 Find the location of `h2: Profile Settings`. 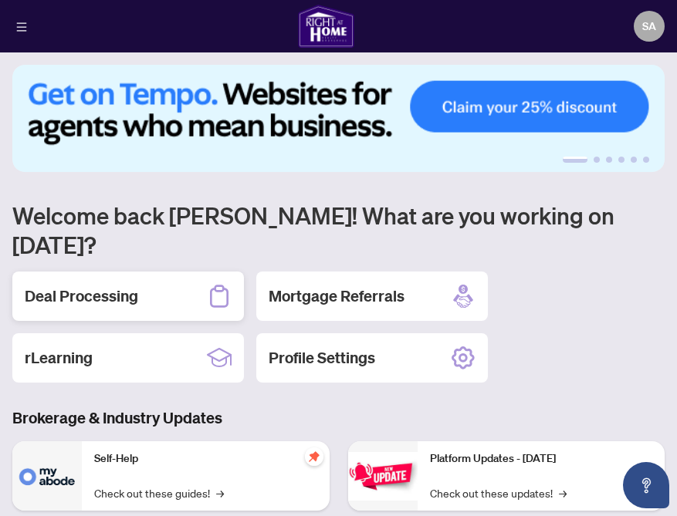

h2: Profile Settings is located at coordinates (322, 358).